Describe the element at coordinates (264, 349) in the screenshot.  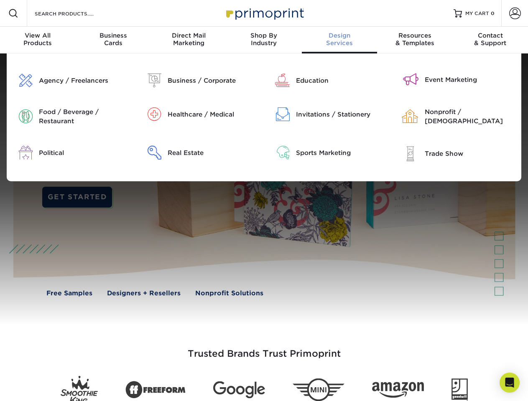
I see `h3: Trusted Brands Trust Primoprint` at that location.